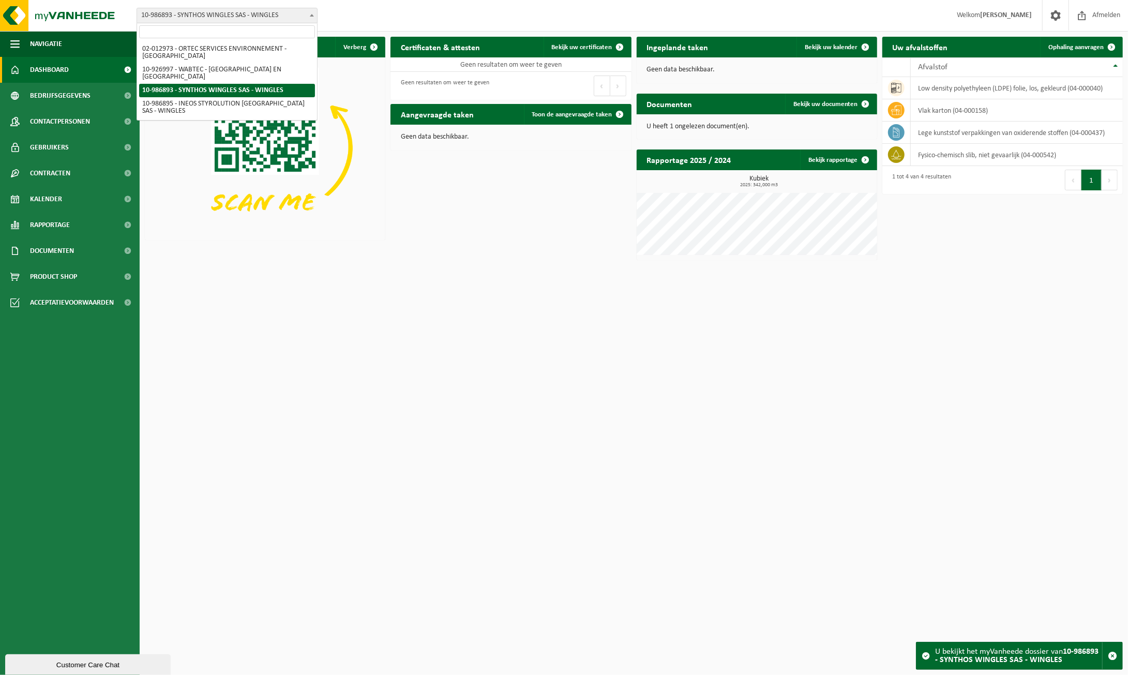  Describe the element at coordinates (52, 251) in the screenshot. I see `span: Documenten` at that location.